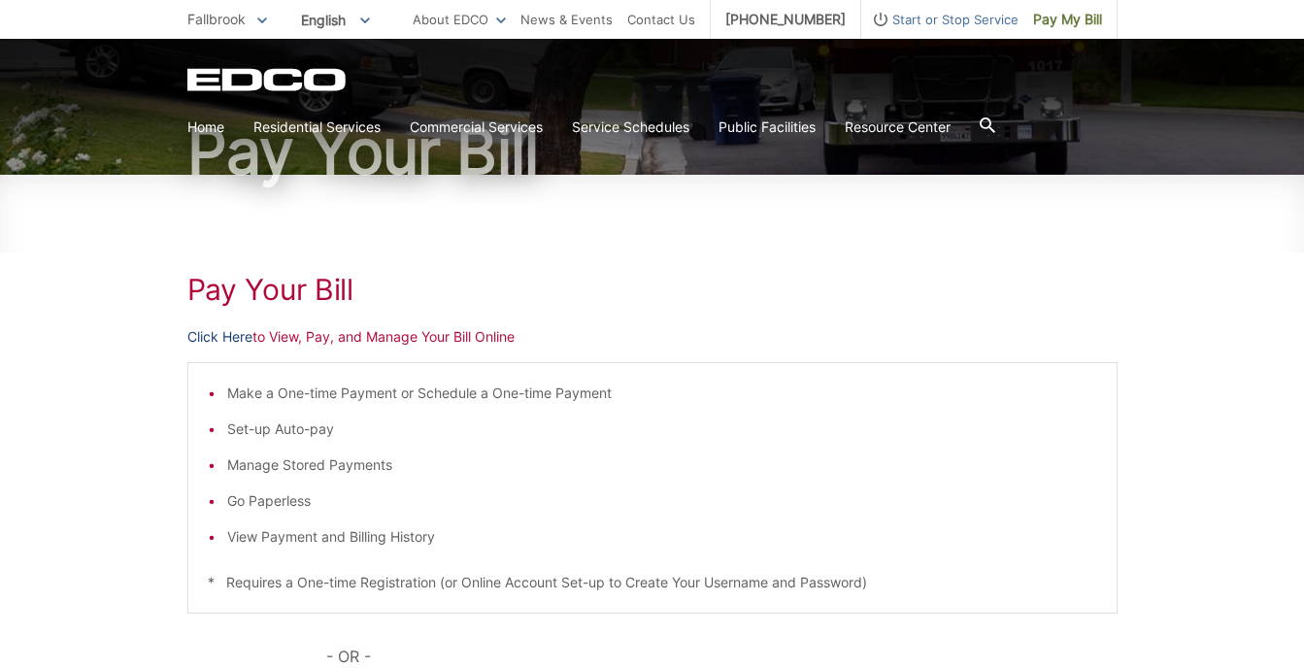 This screenshot has width=1304, height=668. I want to click on a: Resource Center, so click(897, 127).